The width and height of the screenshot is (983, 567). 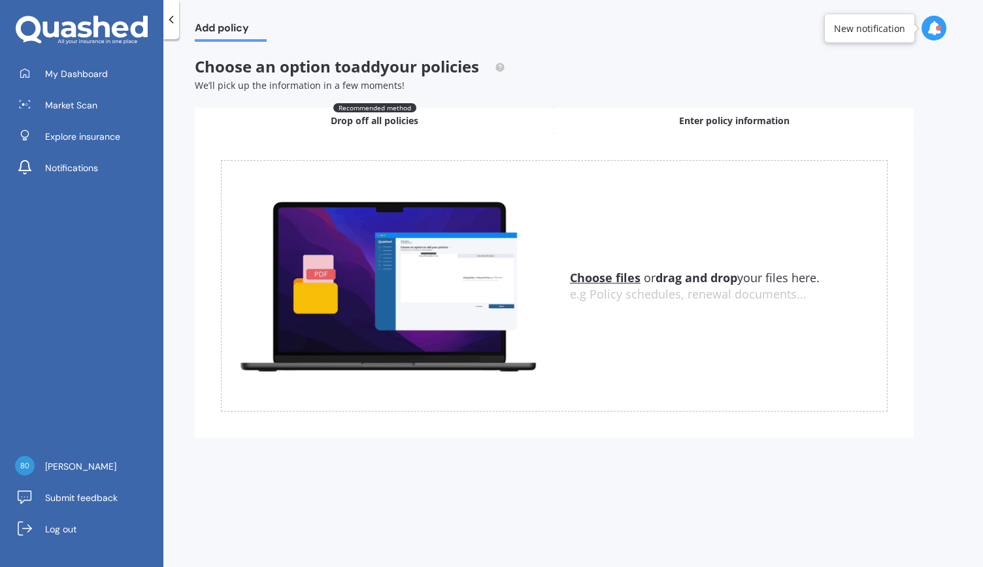 What do you see at coordinates (86, 168) in the screenshot?
I see `a: Notifications` at bounding box center [86, 168].